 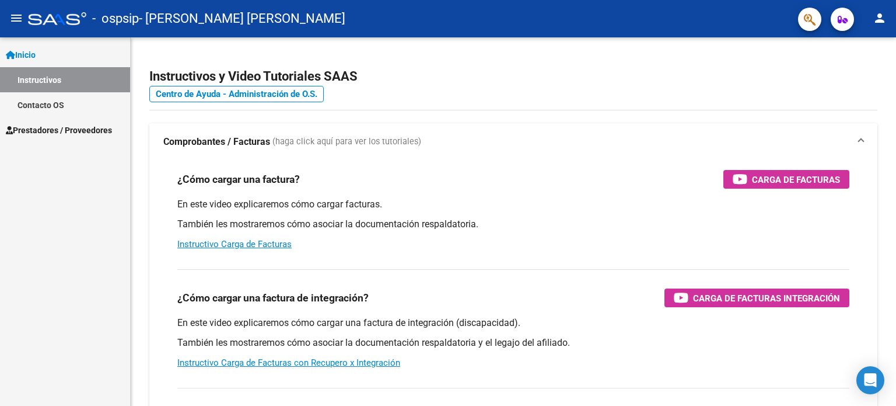 What do you see at coordinates (217, 142) in the screenshot?
I see `strong: Comprobantes / Facturas` at bounding box center [217, 142].